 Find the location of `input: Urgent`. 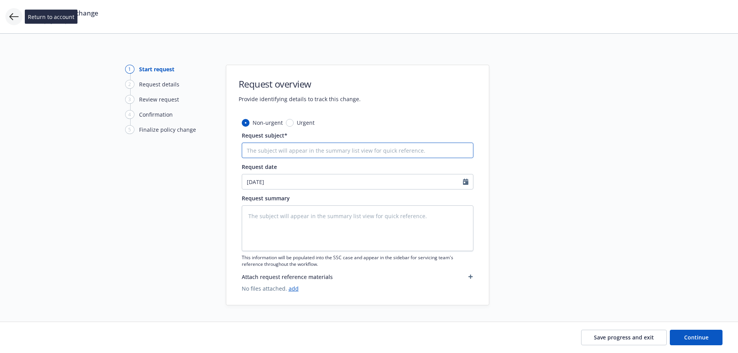

input: Urgent is located at coordinates (290, 123).